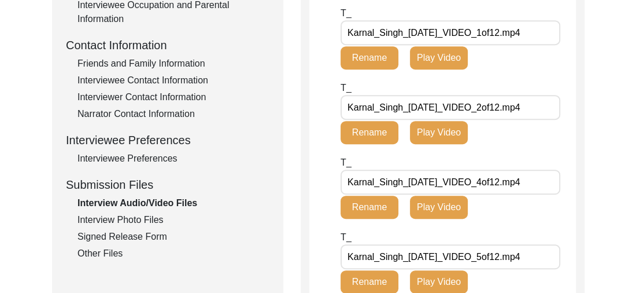  What do you see at coordinates (173, 64) in the screenshot?
I see `div: Friends and Family Information` at bounding box center [173, 64].